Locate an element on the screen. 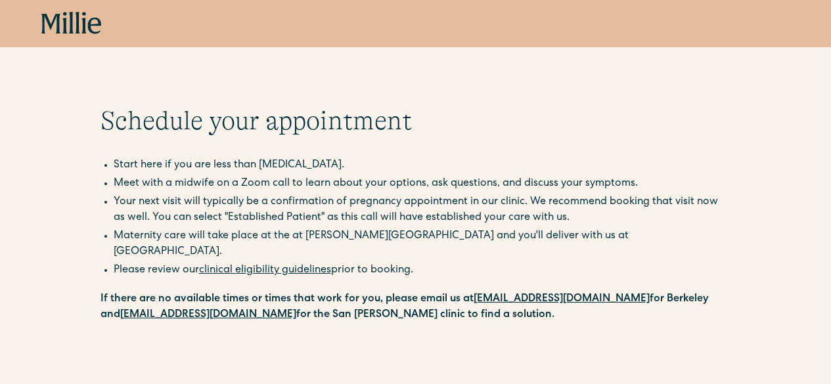 The width and height of the screenshot is (831, 384). li: Your next visit will typically be a confirmation of pregnancy appointment in our clinic. We recom... is located at coordinates (422, 210).